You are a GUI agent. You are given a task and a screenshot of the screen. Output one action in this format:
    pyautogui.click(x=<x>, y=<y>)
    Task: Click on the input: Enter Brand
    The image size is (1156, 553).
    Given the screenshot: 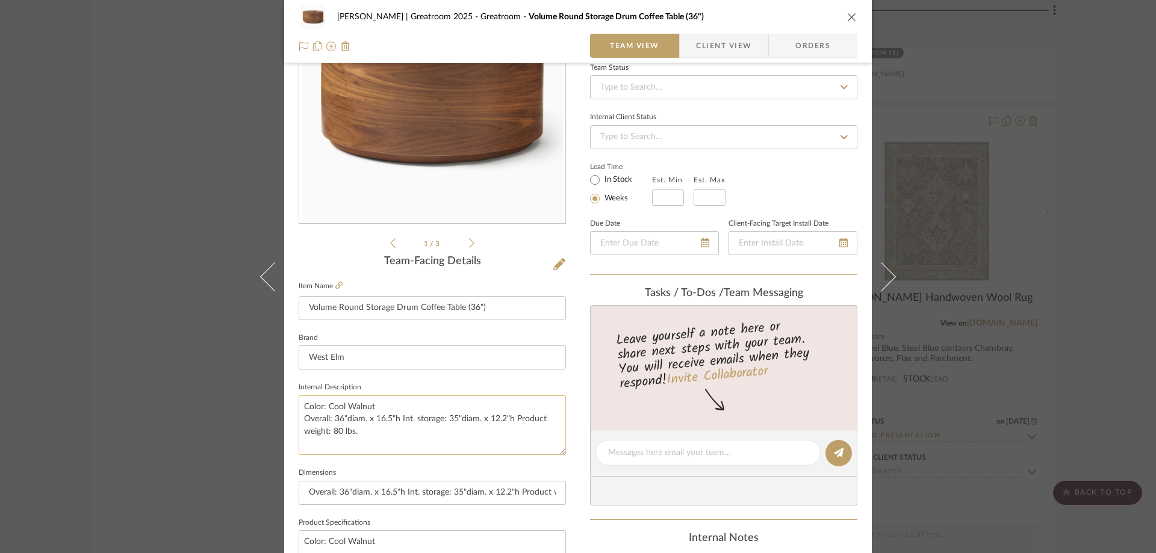 What is the action you would take?
    pyautogui.click(x=432, y=357)
    